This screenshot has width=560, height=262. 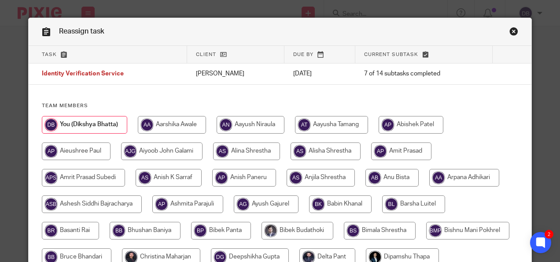 I want to click on span: Client, so click(x=206, y=54).